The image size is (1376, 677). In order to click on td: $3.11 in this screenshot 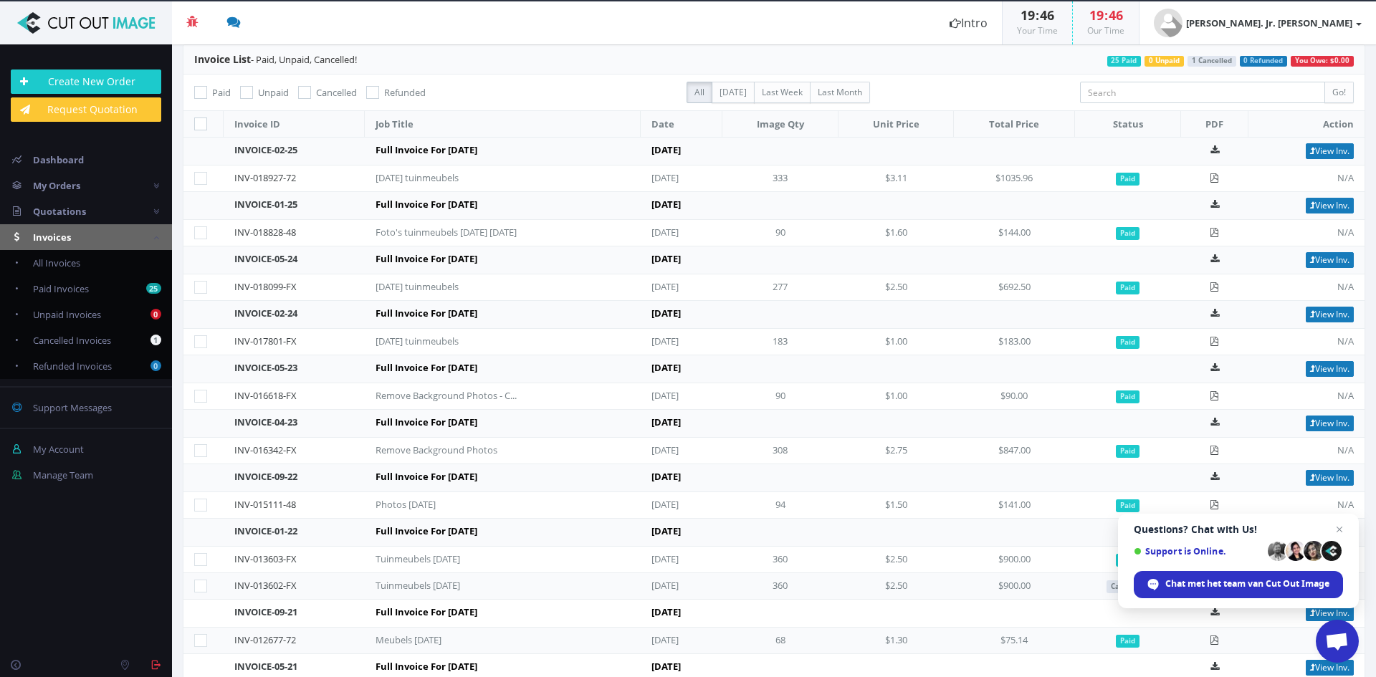, I will do `click(896, 178)`.